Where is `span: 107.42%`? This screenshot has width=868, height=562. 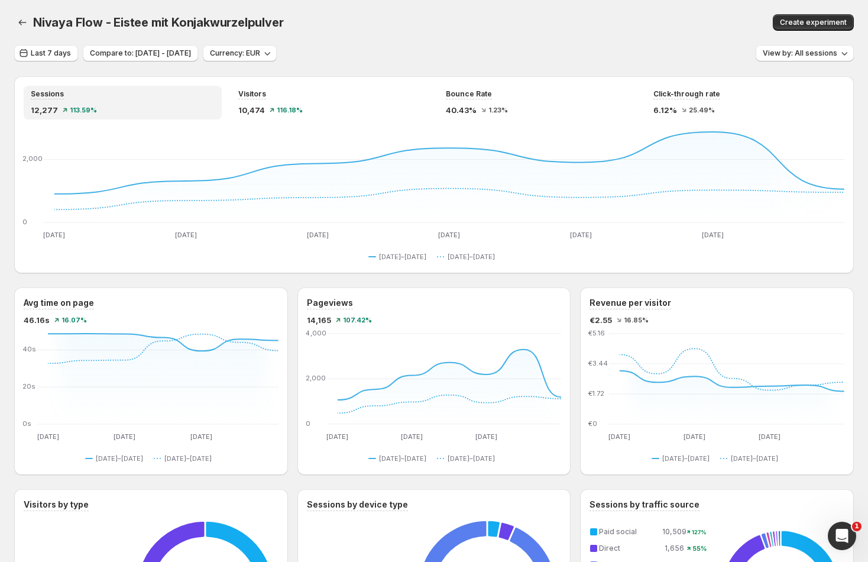 span: 107.42% is located at coordinates (357, 320).